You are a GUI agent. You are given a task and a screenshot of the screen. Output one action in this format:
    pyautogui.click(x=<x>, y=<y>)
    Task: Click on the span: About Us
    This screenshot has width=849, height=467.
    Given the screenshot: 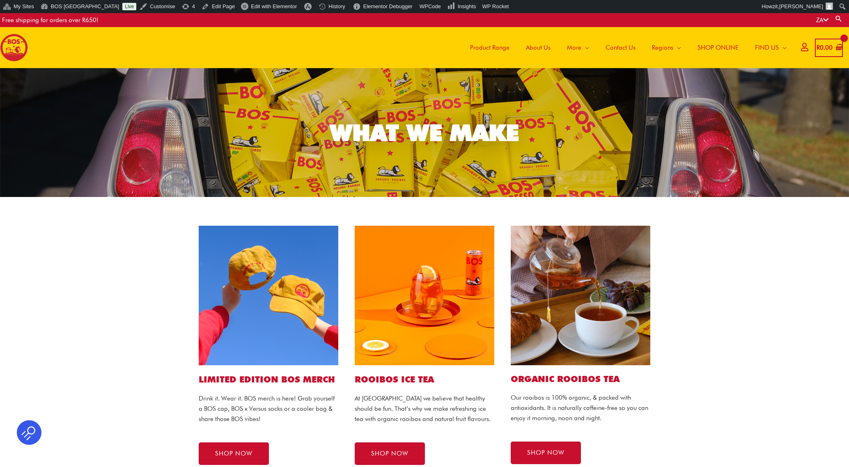 What is the action you would take?
    pyautogui.click(x=538, y=48)
    